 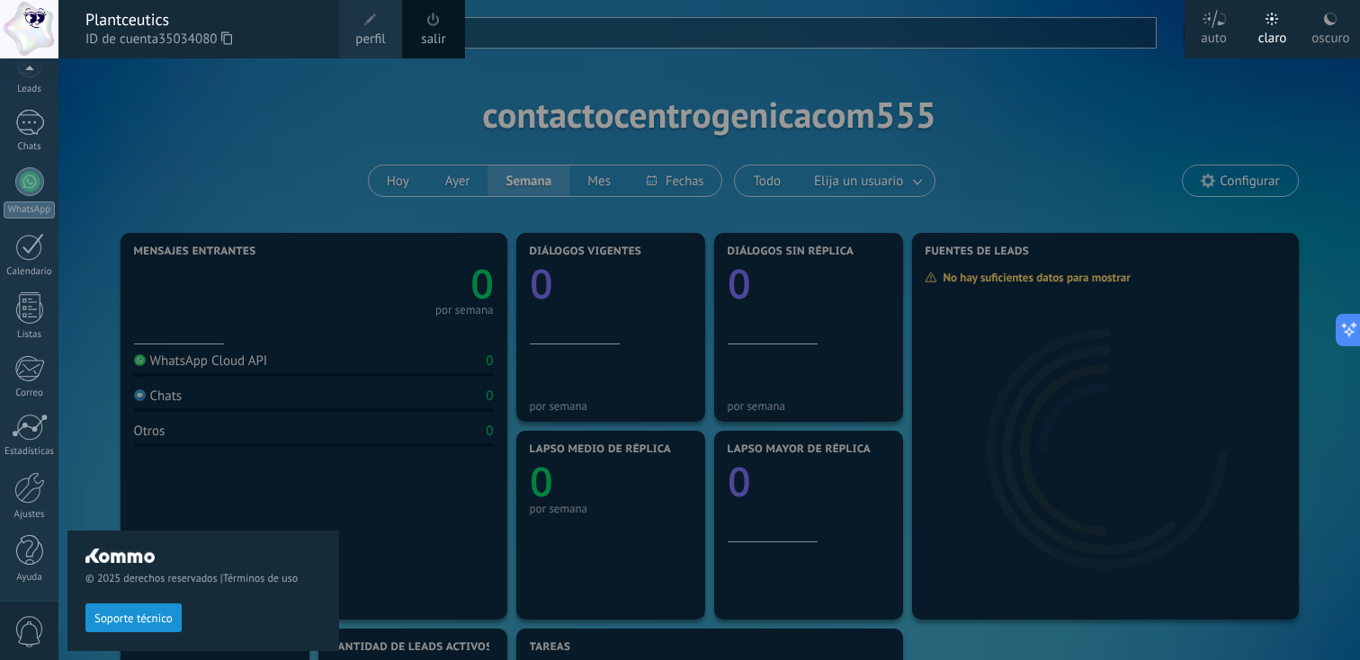 I want to click on span: perfil, so click(x=370, y=40).